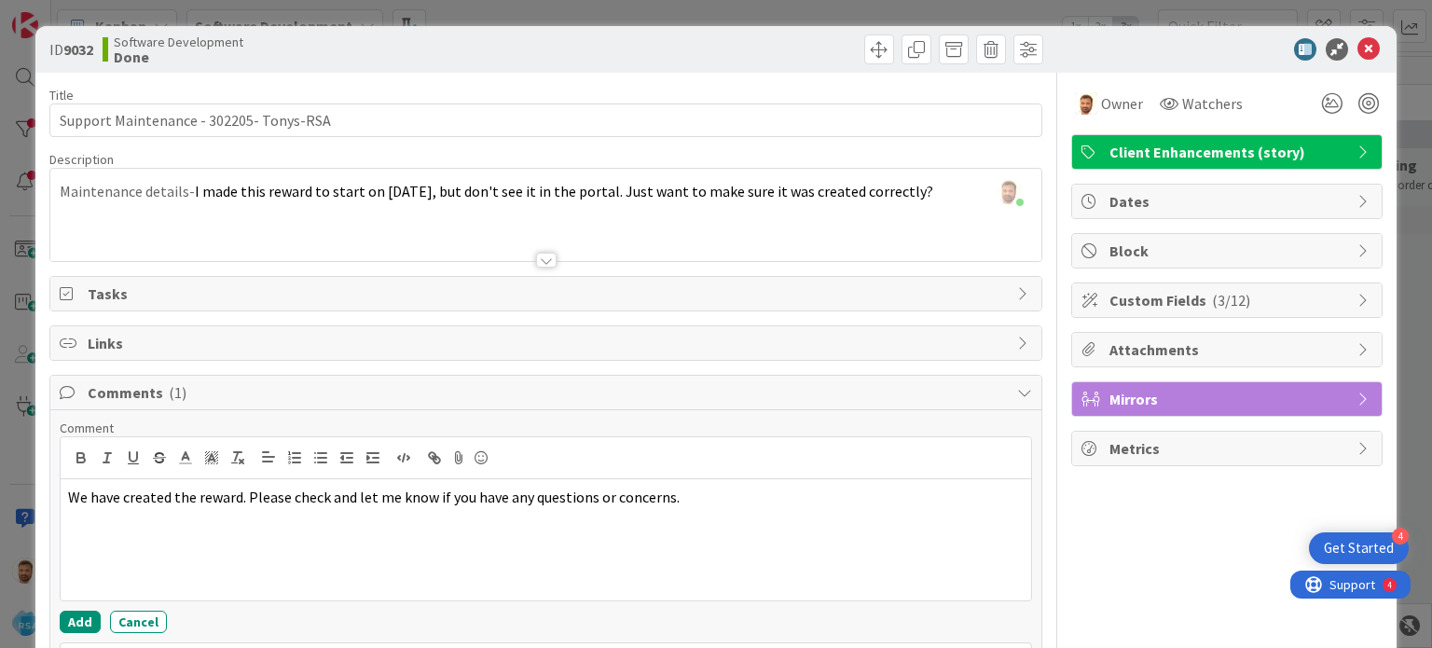  Describe the element at coordinates (1229, 201) in the screenshot. I see `span: Dates` at that location.